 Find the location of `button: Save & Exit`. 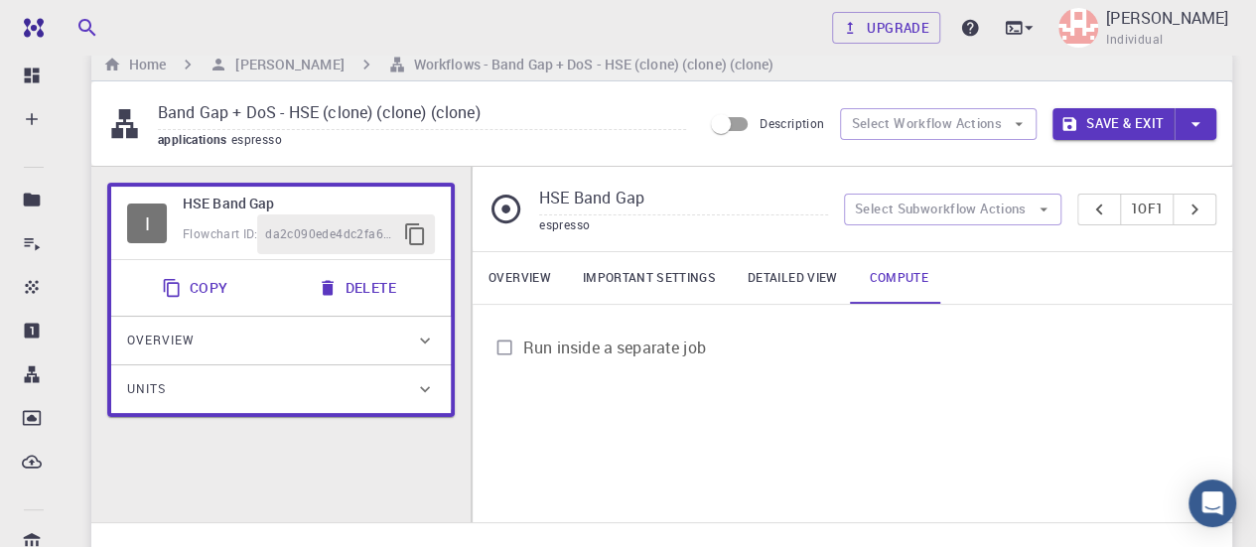

button: Save & Exit is located at coordinates (1113, 124).